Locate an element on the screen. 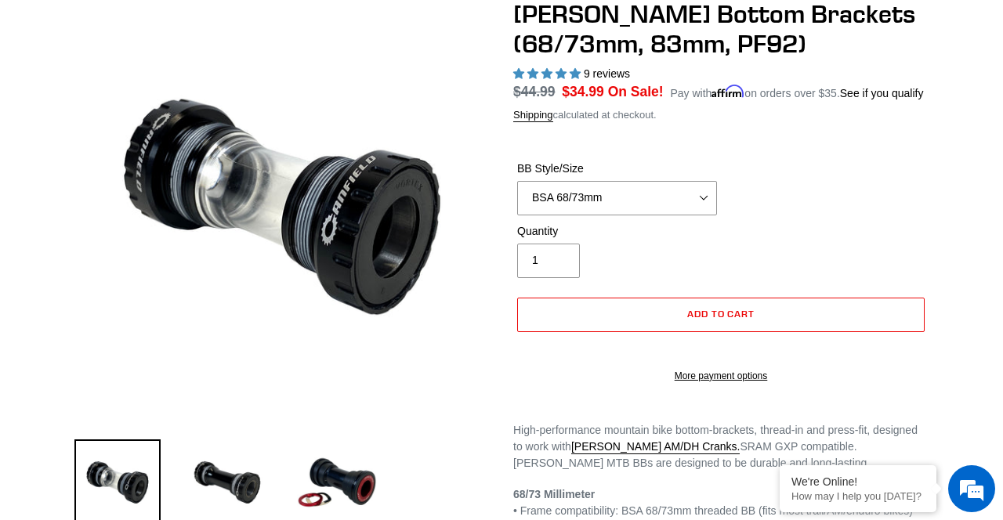 Image resolution: width=1003 pixels, height=520 pixels. span: Add to cart is located at coordinates (721, 313).